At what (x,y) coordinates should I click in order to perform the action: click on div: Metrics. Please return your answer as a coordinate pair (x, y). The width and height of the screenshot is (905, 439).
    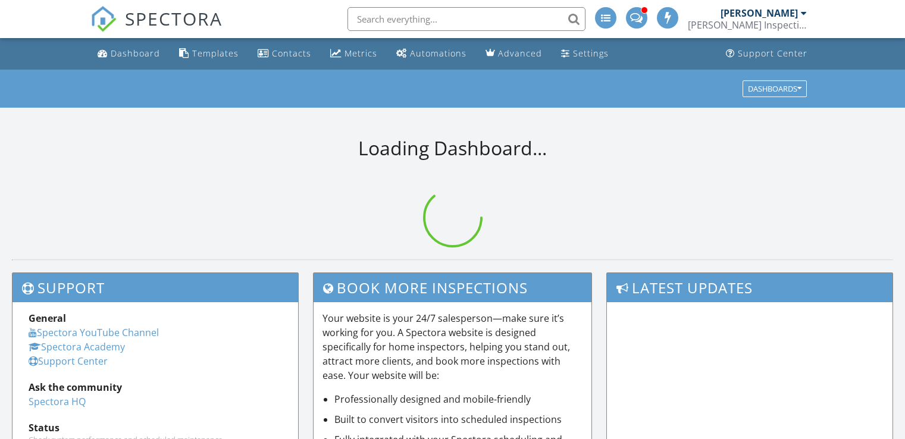
    Looking at the image, I should click on (361, 53).